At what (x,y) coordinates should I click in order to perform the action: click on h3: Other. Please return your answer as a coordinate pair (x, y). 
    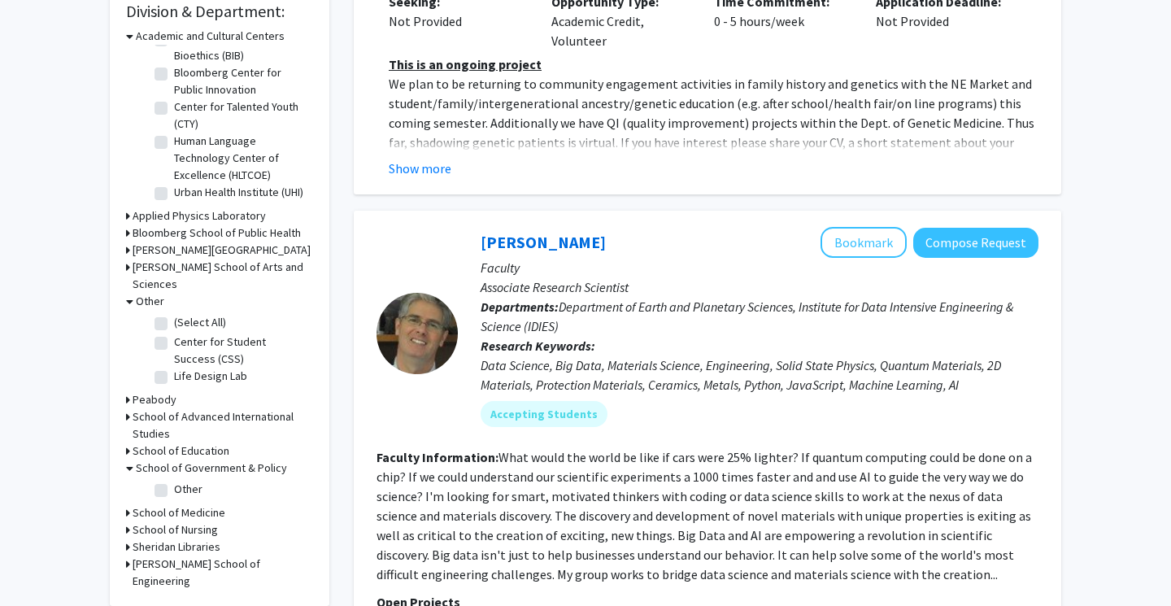
    Looking at the image, I should click on (150, 301).